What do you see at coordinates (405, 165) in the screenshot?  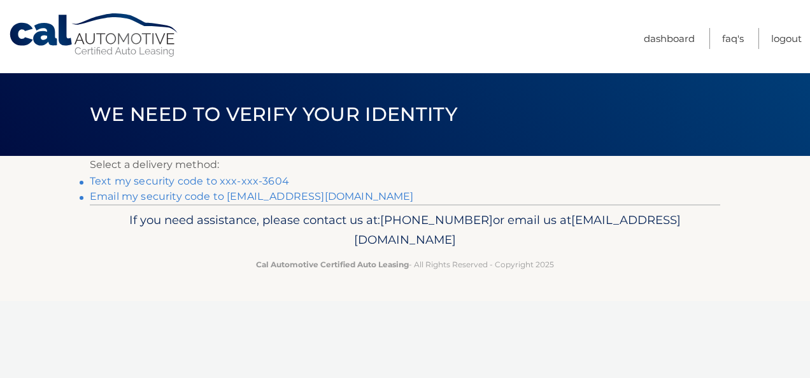 I see `p: Select a delivery method:` at bounding box center [405, 165].